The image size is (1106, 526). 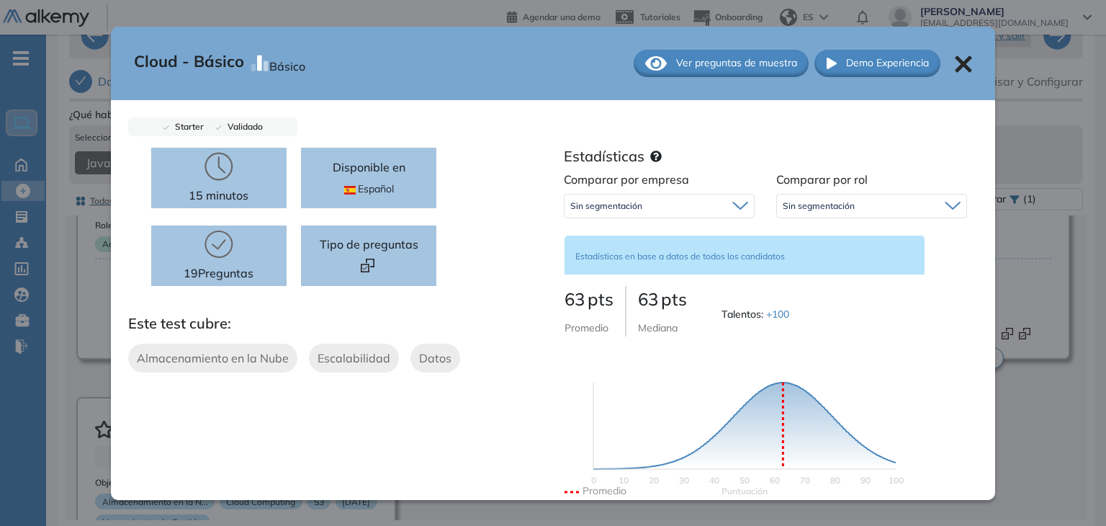 What do you see at coordinates (369, 167) in the screenshot?
I see `p: Disponible en` at bounding box center [369, 167].